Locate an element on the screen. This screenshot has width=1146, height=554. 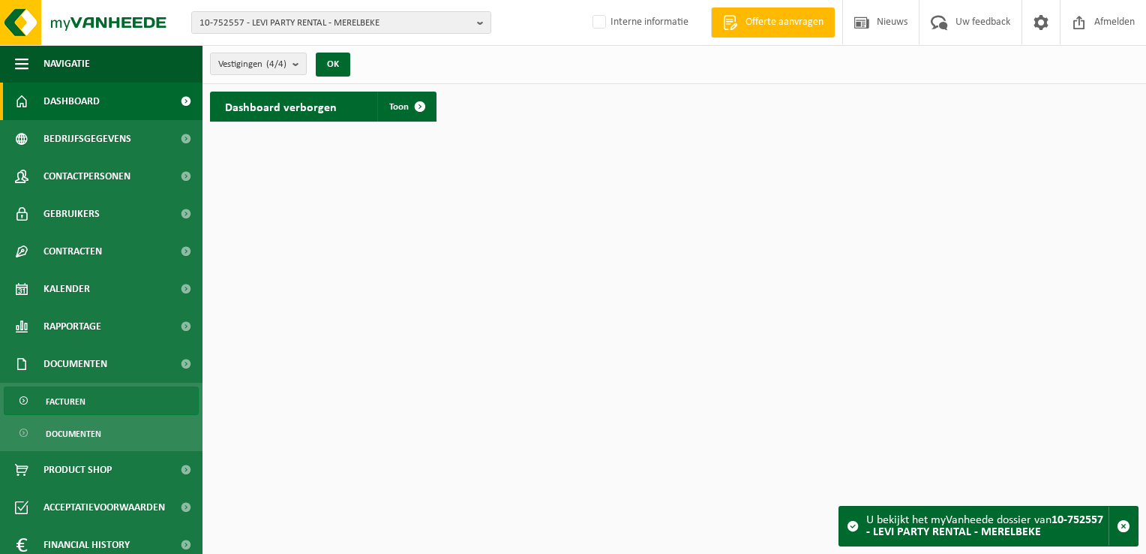
strong: 10-752557 - LEVI PARTY RENTAL - MERELBEKE is located at coordinates (985, 526).